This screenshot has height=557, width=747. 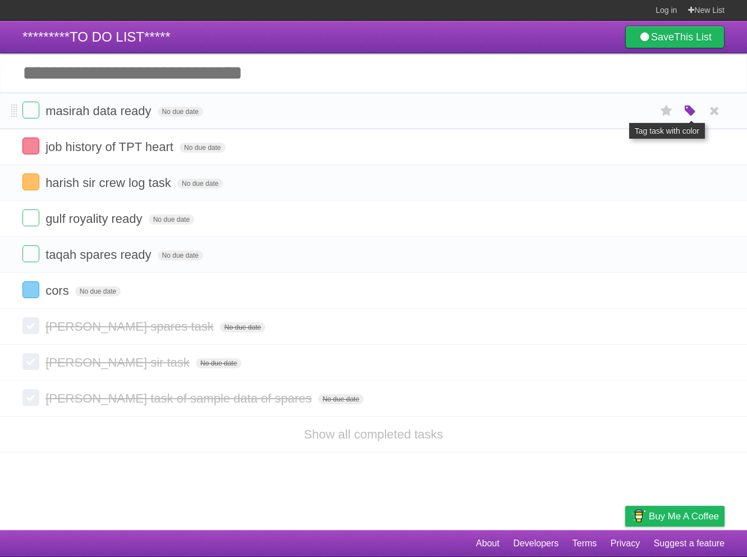 What do you see at coordinates (638, 516) in the screenshot?
I see `img: Buy me a coffee` at bounding box center [638, 516].